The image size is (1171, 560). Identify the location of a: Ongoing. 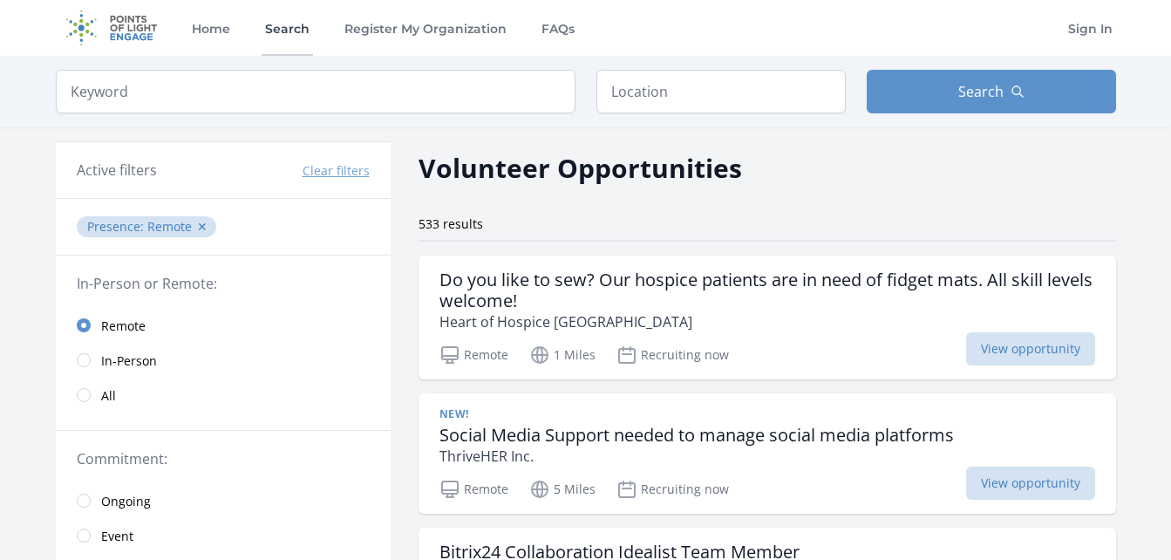
(223, 501).